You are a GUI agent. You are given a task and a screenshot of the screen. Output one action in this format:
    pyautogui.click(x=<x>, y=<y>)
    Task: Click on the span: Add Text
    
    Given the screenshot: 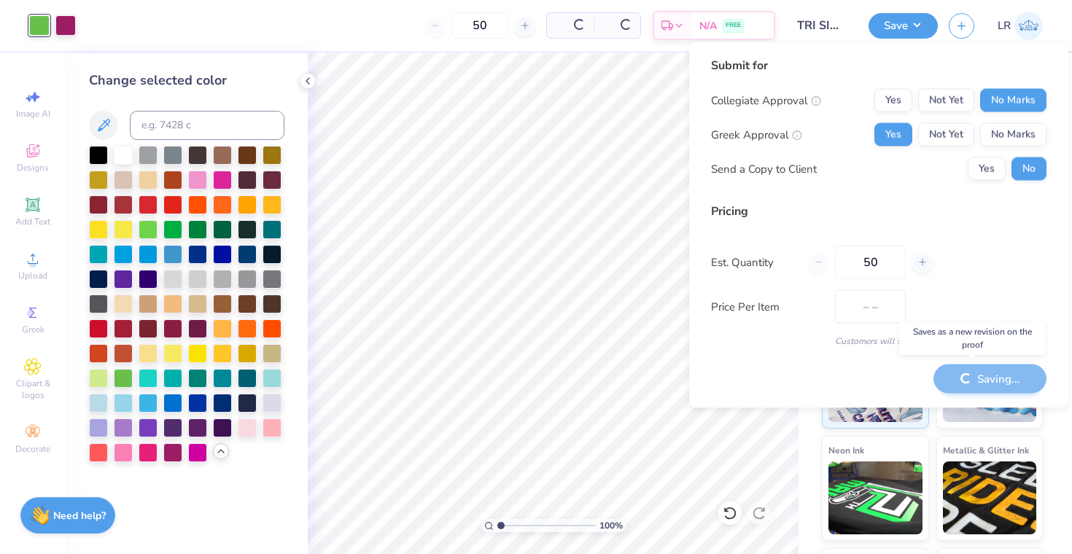 What is the action you would take?
    pyautogui.click(x=33, y=222)
    